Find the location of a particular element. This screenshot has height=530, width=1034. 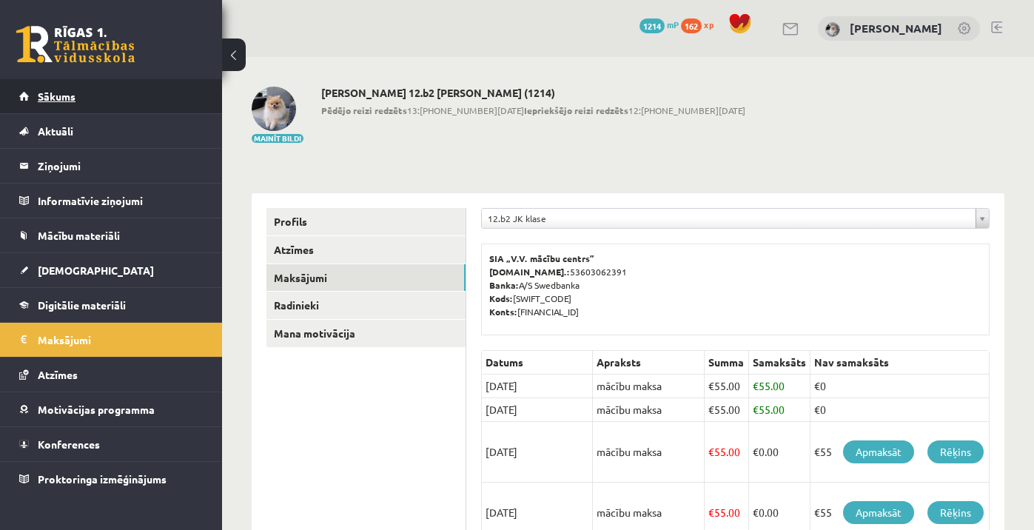

a: Proktoringa izmēģinājums is located at coordinates (111, 479).